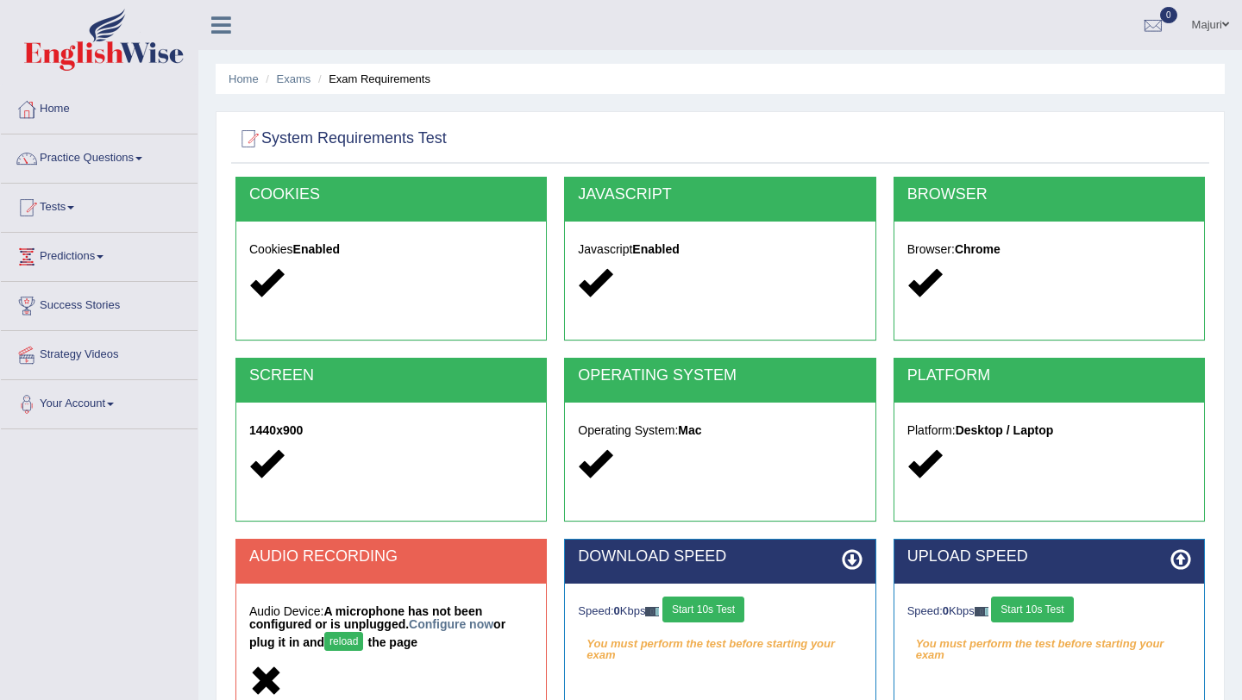 This screenshot has height=700, width=1242. I want to click on h2: SCREEN, so click(391, 376).